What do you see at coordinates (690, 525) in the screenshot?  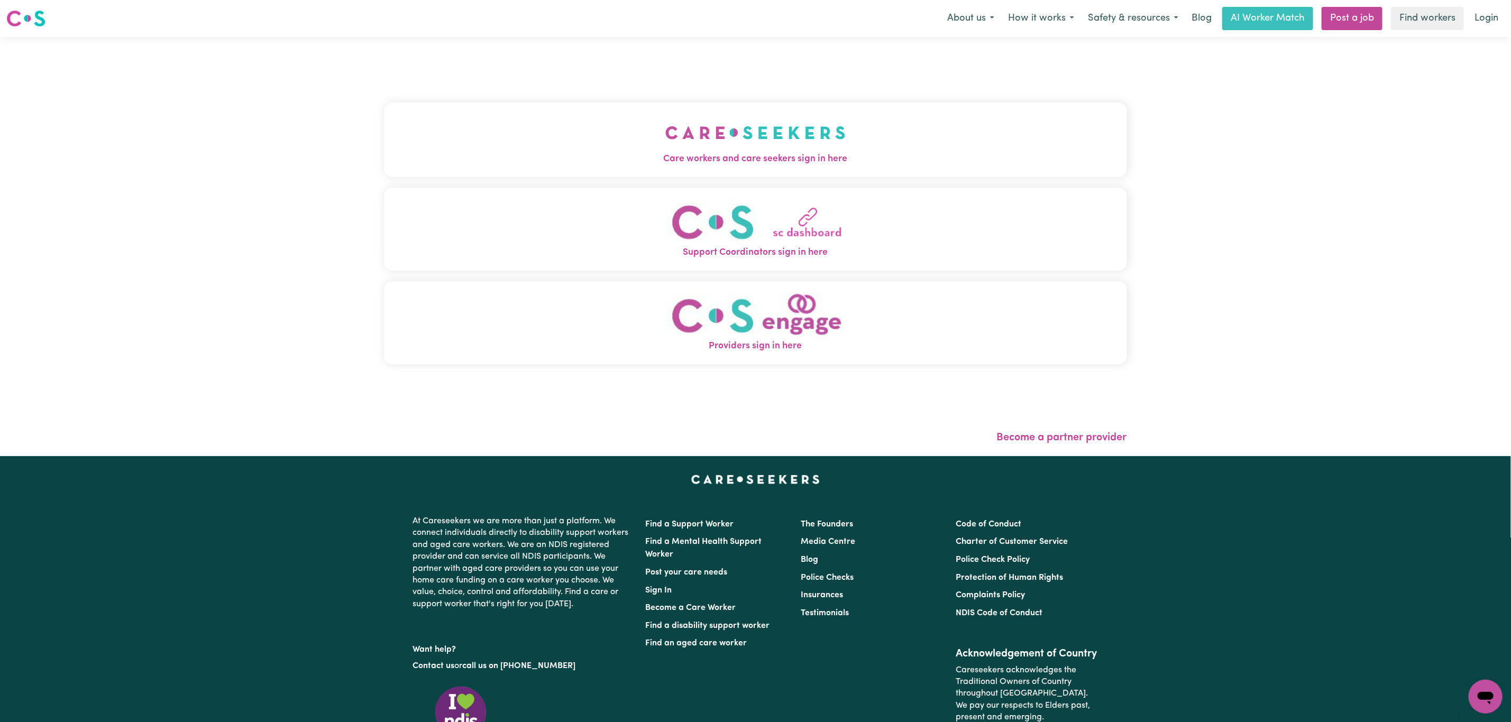 I see `a: Find a Support Worker` at bounding box center [690, 525].